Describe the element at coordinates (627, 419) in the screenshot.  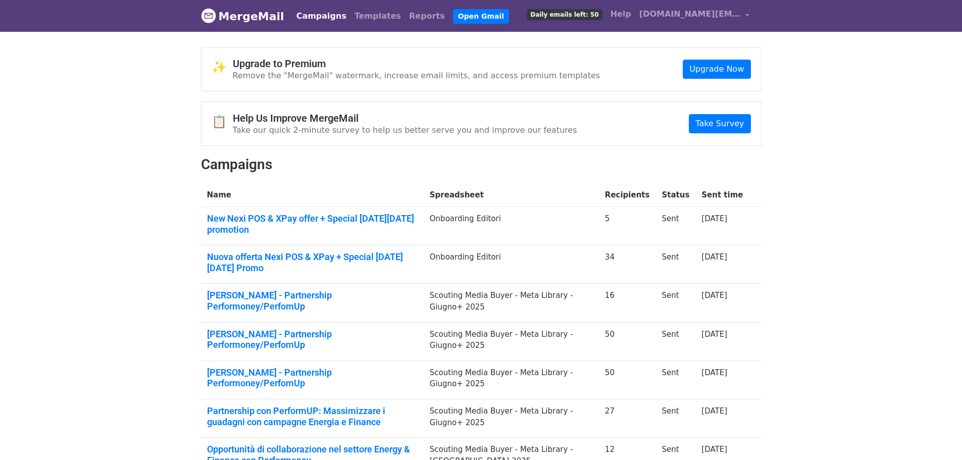
I see `td: 27` at that location.